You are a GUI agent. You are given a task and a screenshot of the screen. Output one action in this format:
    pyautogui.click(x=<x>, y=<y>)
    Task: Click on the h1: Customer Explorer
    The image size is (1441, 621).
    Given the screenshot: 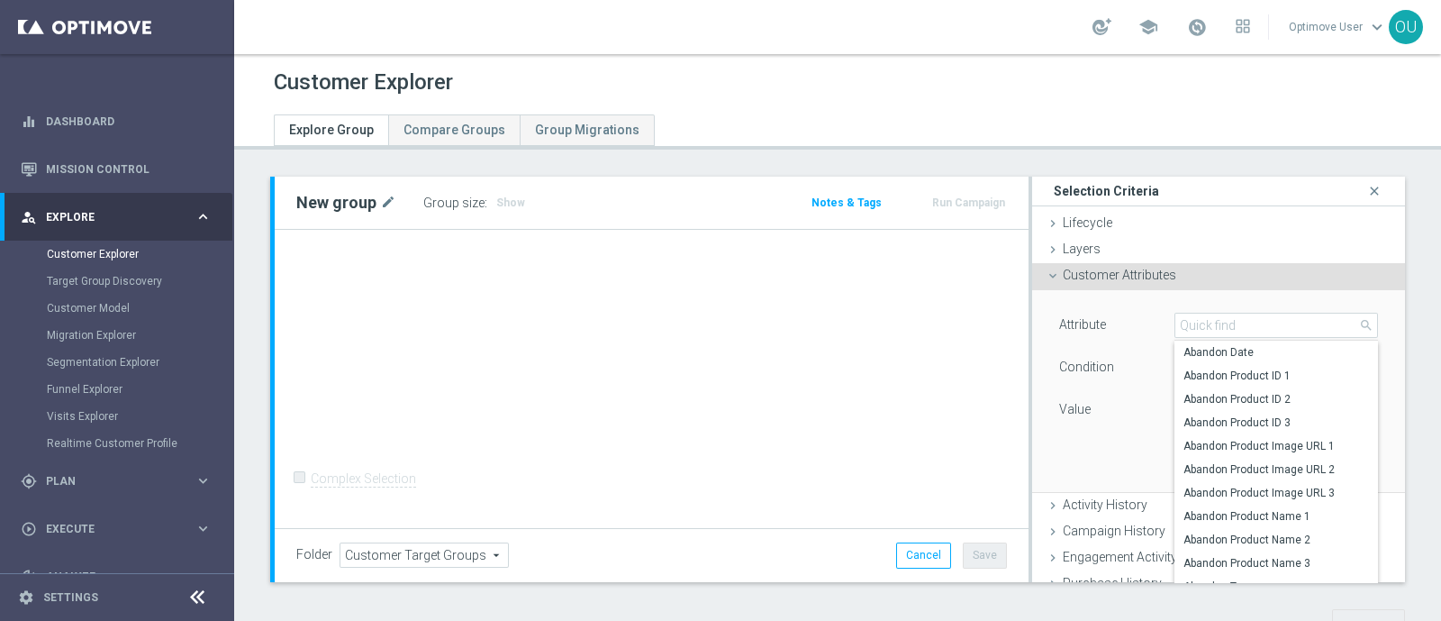 What is the action you would take?
    pyautogui.click(x=363, y=82)
    